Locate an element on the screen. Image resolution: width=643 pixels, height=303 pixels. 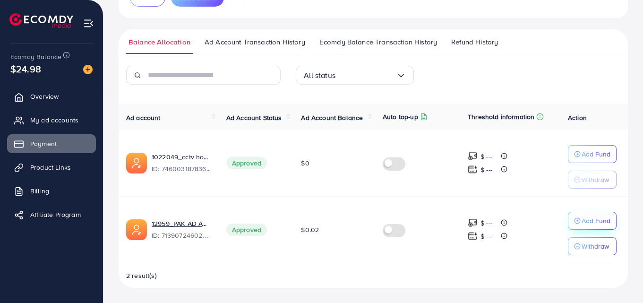
div: Search for option is located at coordinates (355, 75).